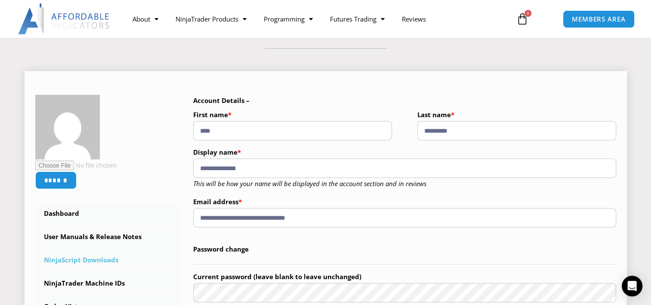 Image resolution: width=651 pixels, height=305 pixels. Describe the element at coordinates (599, 19) in the screenshot. I see `span: MEMBERS AREA` at that location.